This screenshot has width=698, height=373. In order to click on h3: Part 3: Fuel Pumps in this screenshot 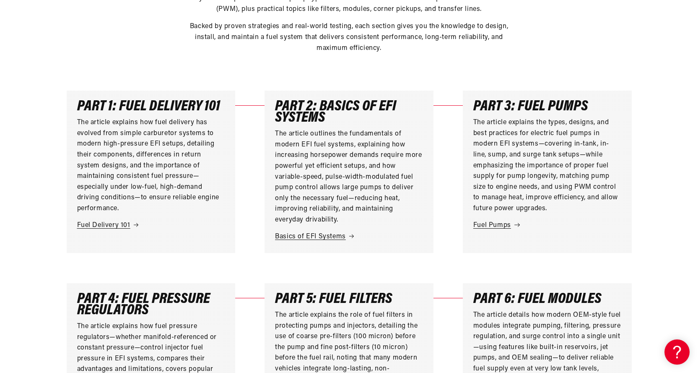, I will do `click(547, 107)`.